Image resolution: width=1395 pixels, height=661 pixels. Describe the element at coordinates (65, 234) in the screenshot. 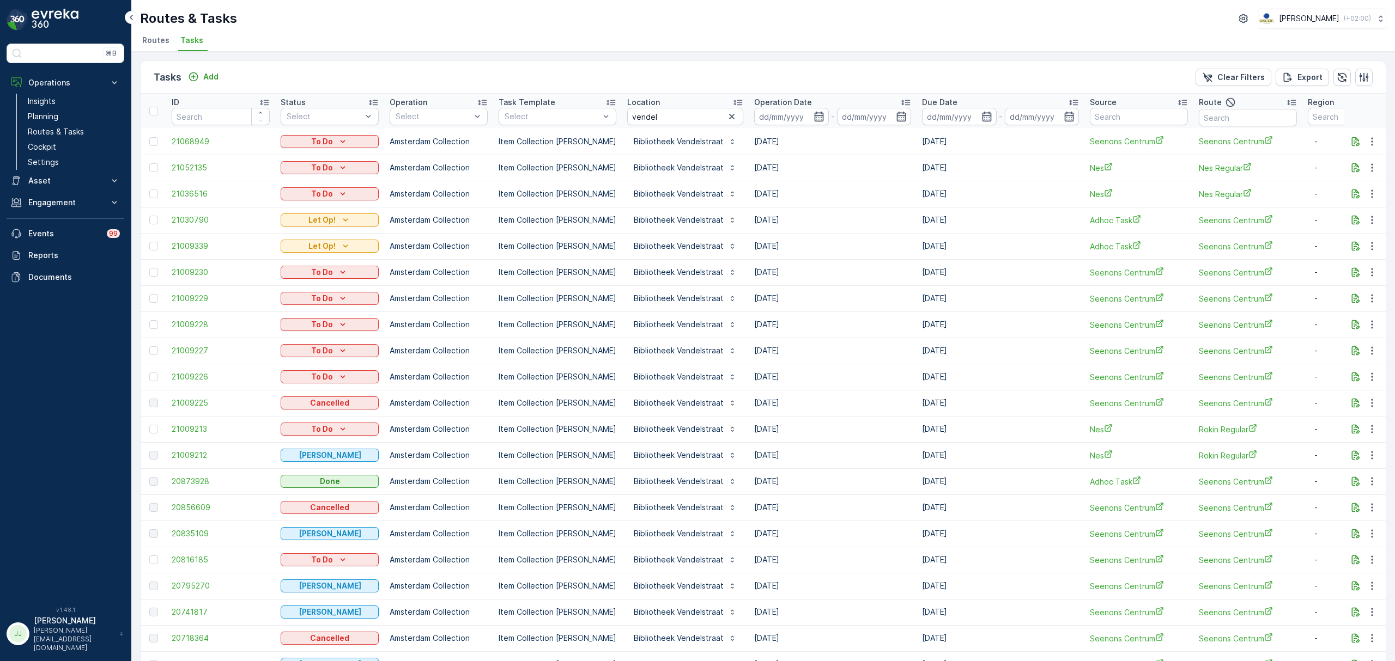

I see `a: Events99` at that location.